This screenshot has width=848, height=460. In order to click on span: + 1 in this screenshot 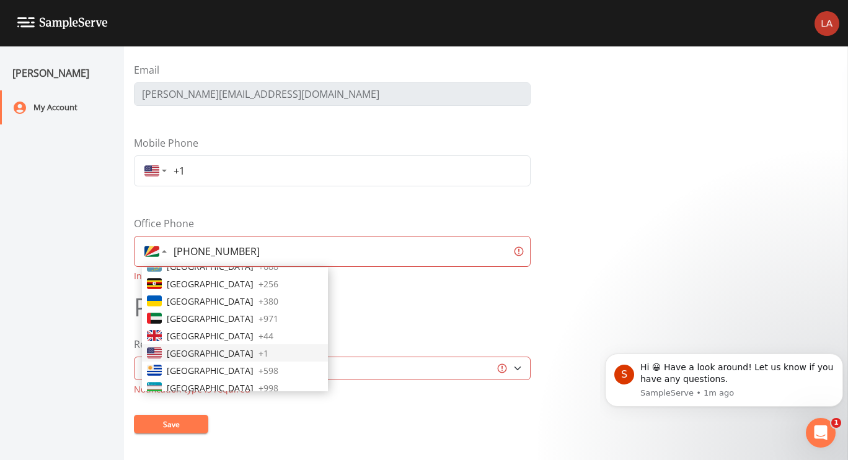, I will do `click(263, 353)`.